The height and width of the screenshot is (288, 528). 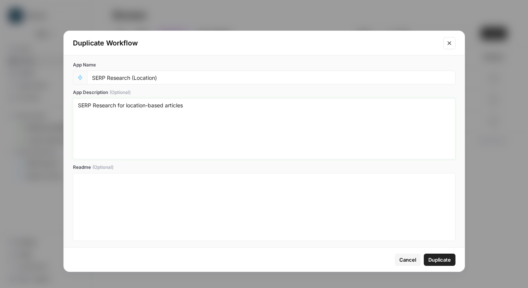 I want to click on input: Untitled, so click(x=271, y=77).